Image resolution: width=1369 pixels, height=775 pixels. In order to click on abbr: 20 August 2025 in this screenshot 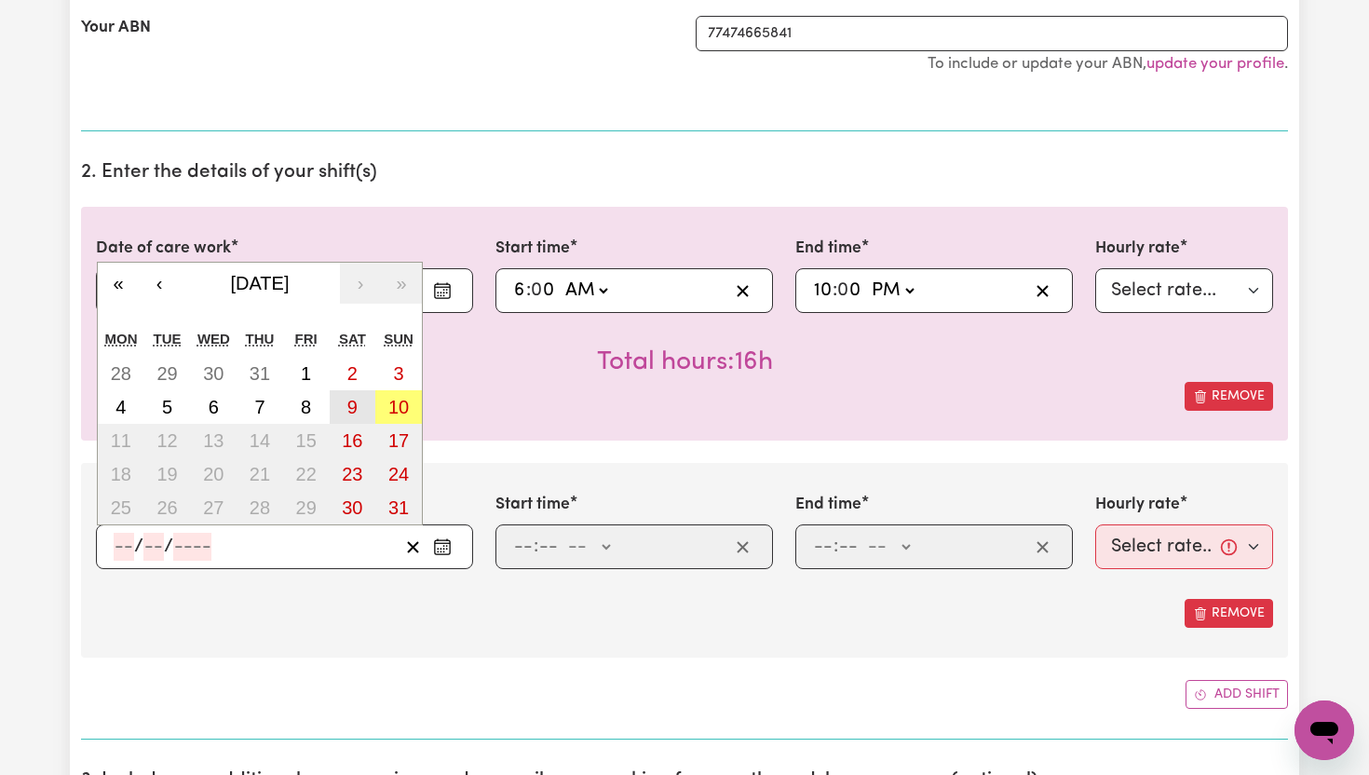, I will do `click(213, 474)`.